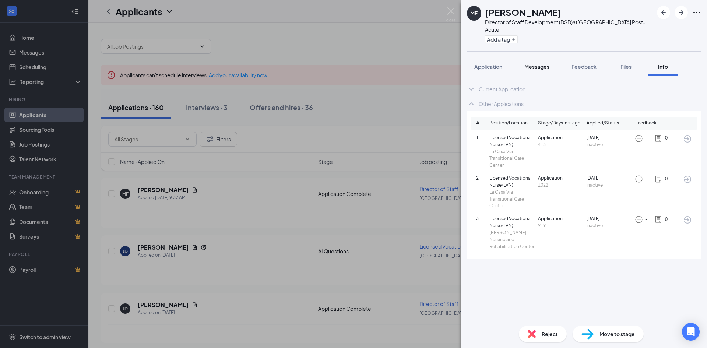  What do you see at coordinates (626, 67) in the screenshot?
I see `span: Files` at bounding box center [626, 67].